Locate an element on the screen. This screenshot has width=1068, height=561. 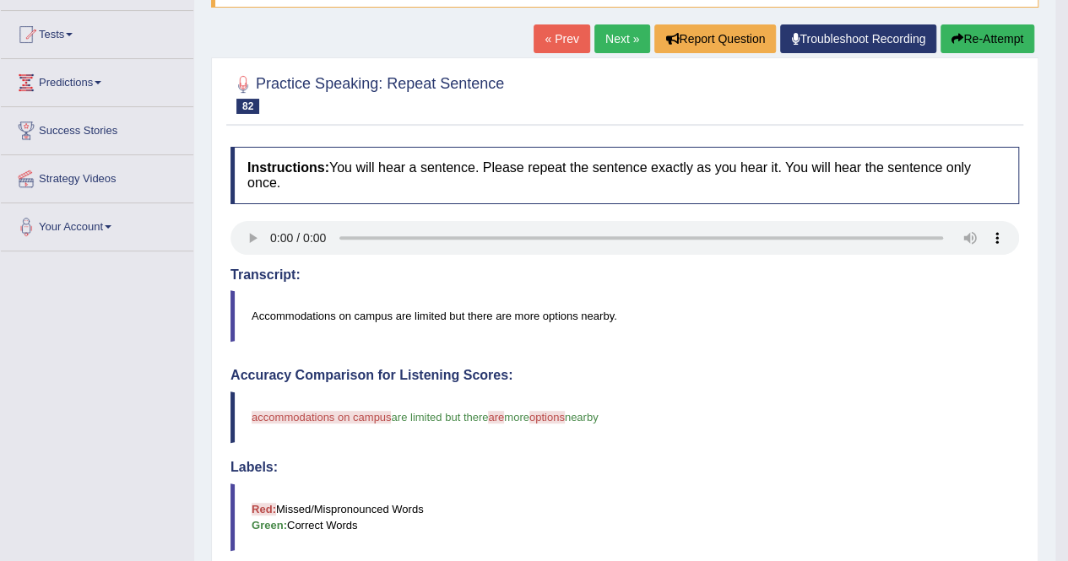
a: « Prev is located at coordinates (561, 39).